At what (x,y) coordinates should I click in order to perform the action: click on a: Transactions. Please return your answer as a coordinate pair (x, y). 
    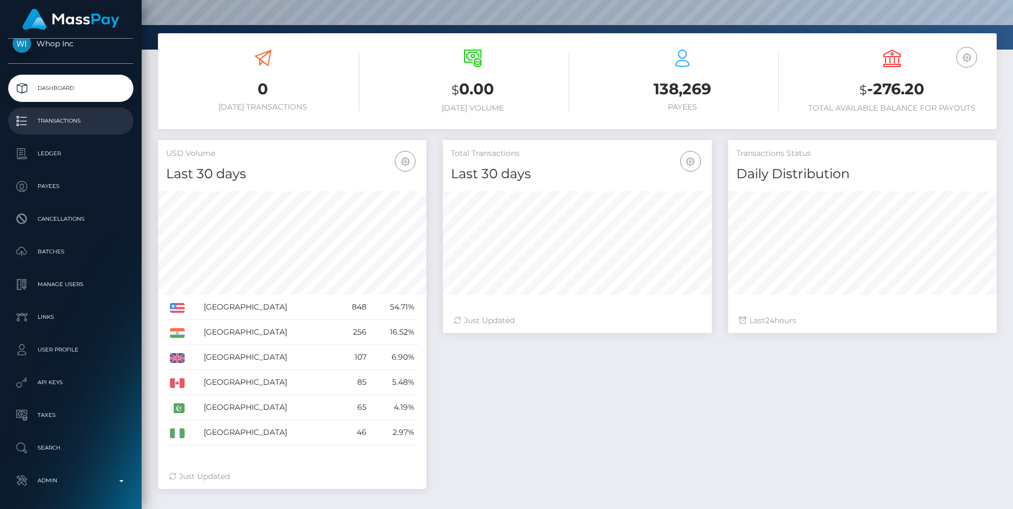
    Looking at the image, I should click on (71, 121).